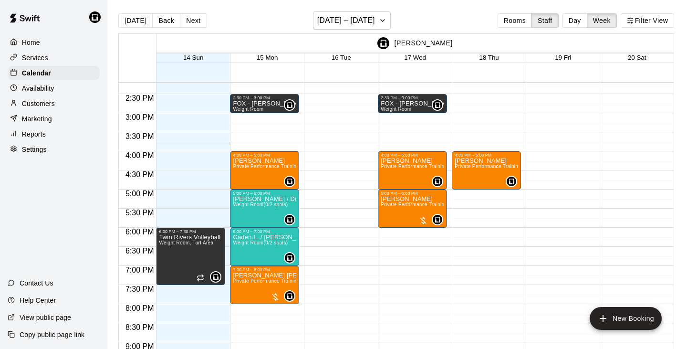 The width and height of the screenshot is (687, 349). I want to click on button: Next, so click(193, 21).